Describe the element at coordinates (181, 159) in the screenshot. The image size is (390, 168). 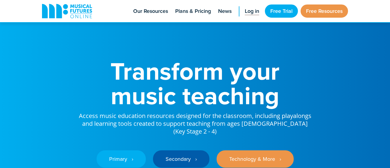
I see `a: Secondary ‎‏‏‎ ‎ ›` at that location.